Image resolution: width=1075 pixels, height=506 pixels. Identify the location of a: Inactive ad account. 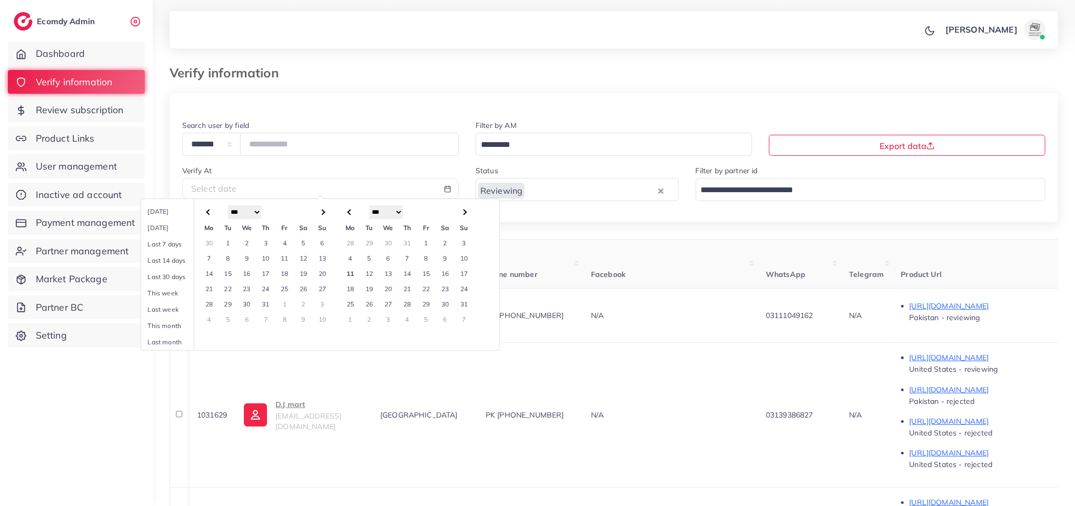
(76, 195).